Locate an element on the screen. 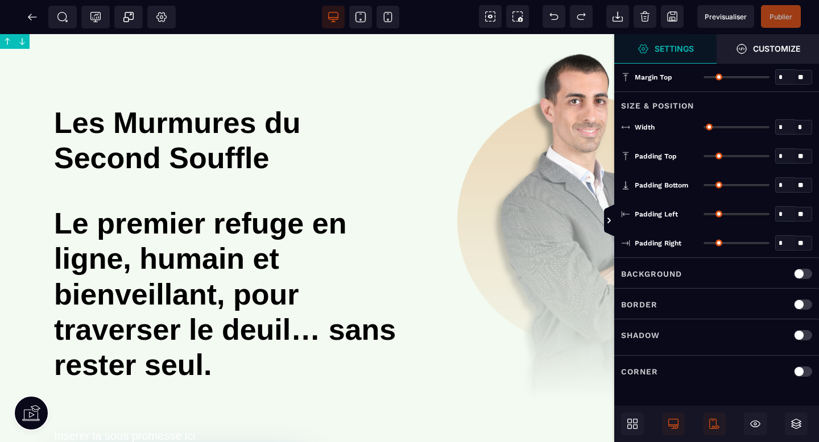 The image size is (819, 442). span: Open Style Manager is located at coordinates (768, 49).